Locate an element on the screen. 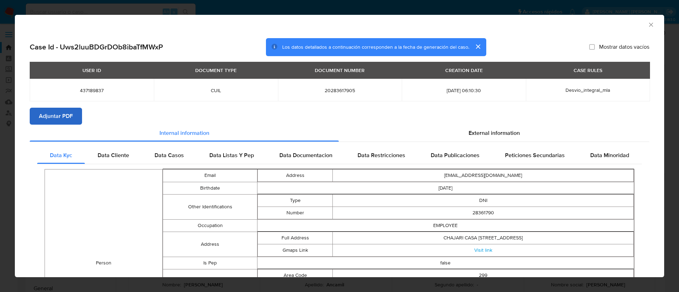  td: Area Code is located at coordinates (295, 276).